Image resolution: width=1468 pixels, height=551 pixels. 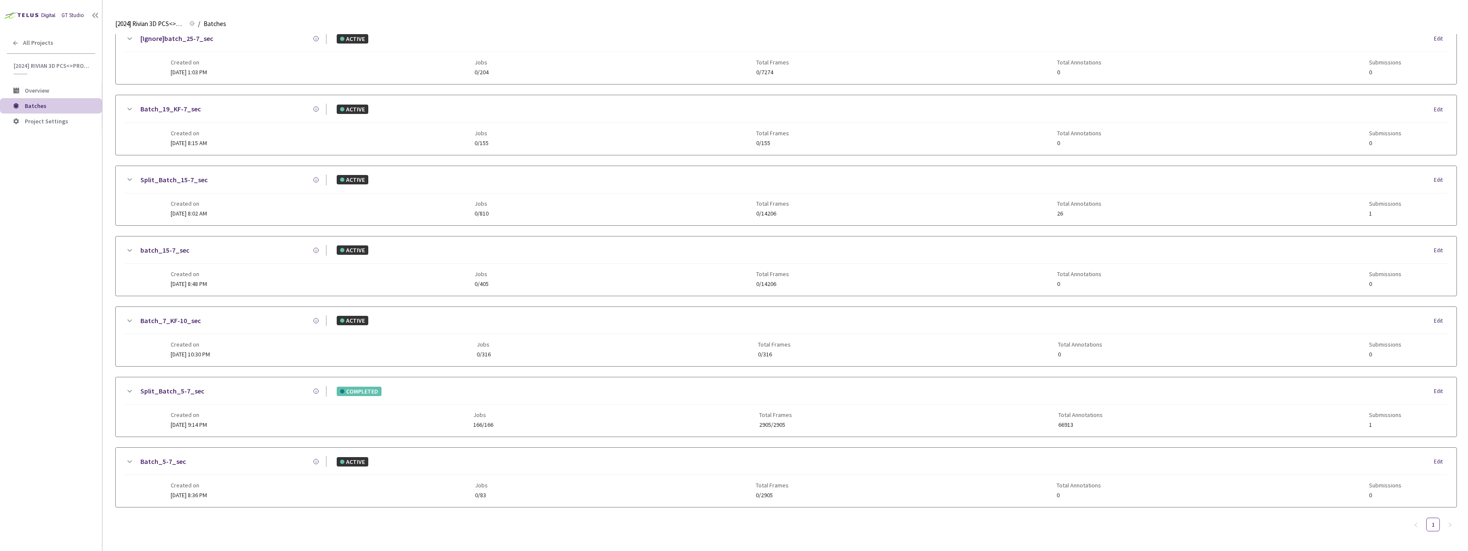 What do you see at coordinates (1433, 524) in the screenshot?
I see `li: 1` at bounding box center [1433, 524].